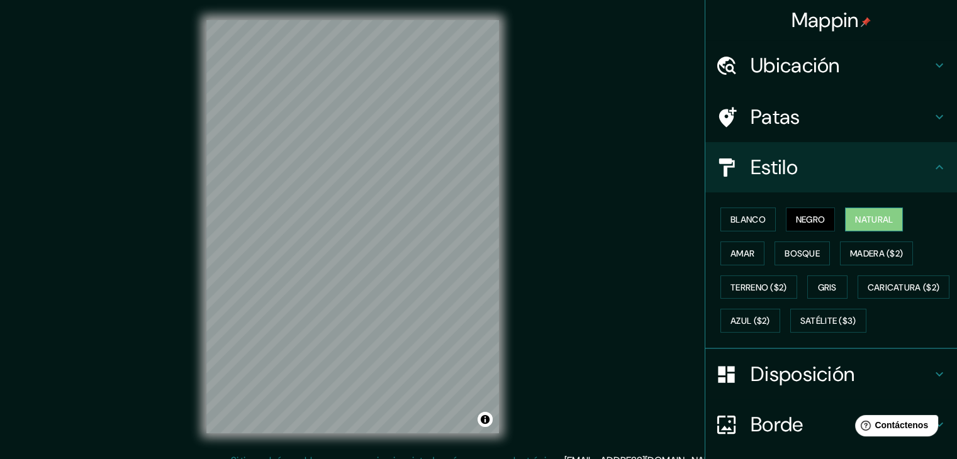  Describe the element at coordinates (802, 254) in the screenshot. I see `font: Bosque` at that location.